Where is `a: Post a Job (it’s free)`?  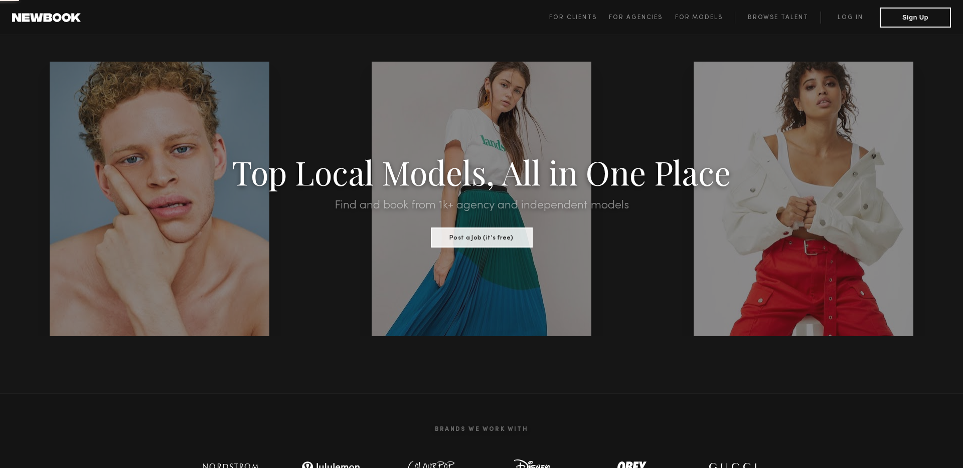
a: Post a Job (it’s free) is located at coordinates (481, 237).